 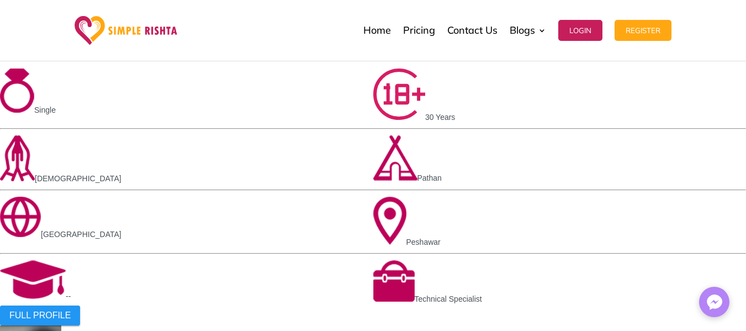 I want to click on button: Login, so click(x=580, y=30).